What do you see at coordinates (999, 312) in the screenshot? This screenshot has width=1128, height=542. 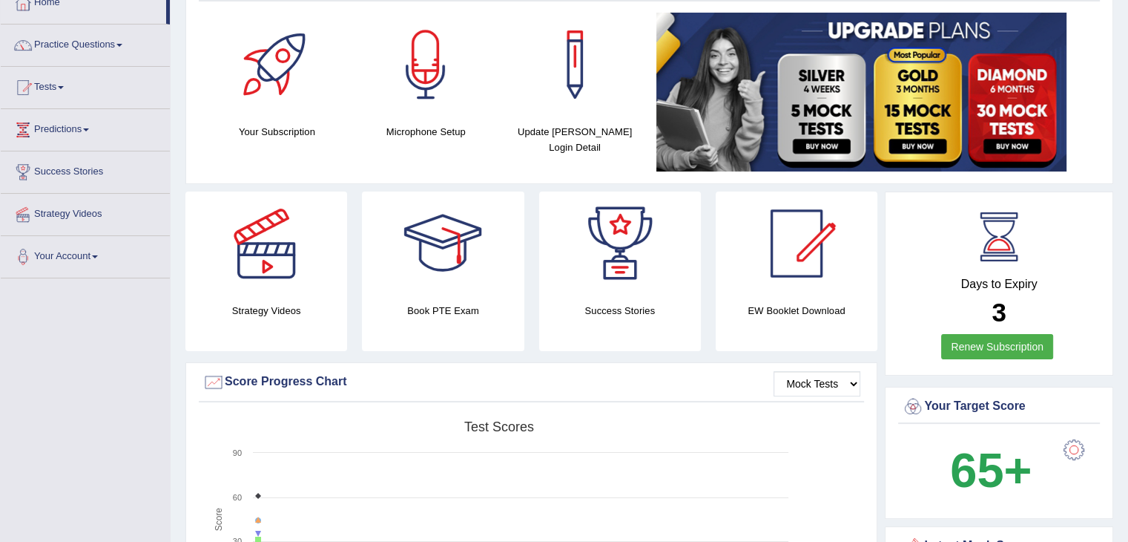 I see `b: 3` at bounding box center [999, 312].